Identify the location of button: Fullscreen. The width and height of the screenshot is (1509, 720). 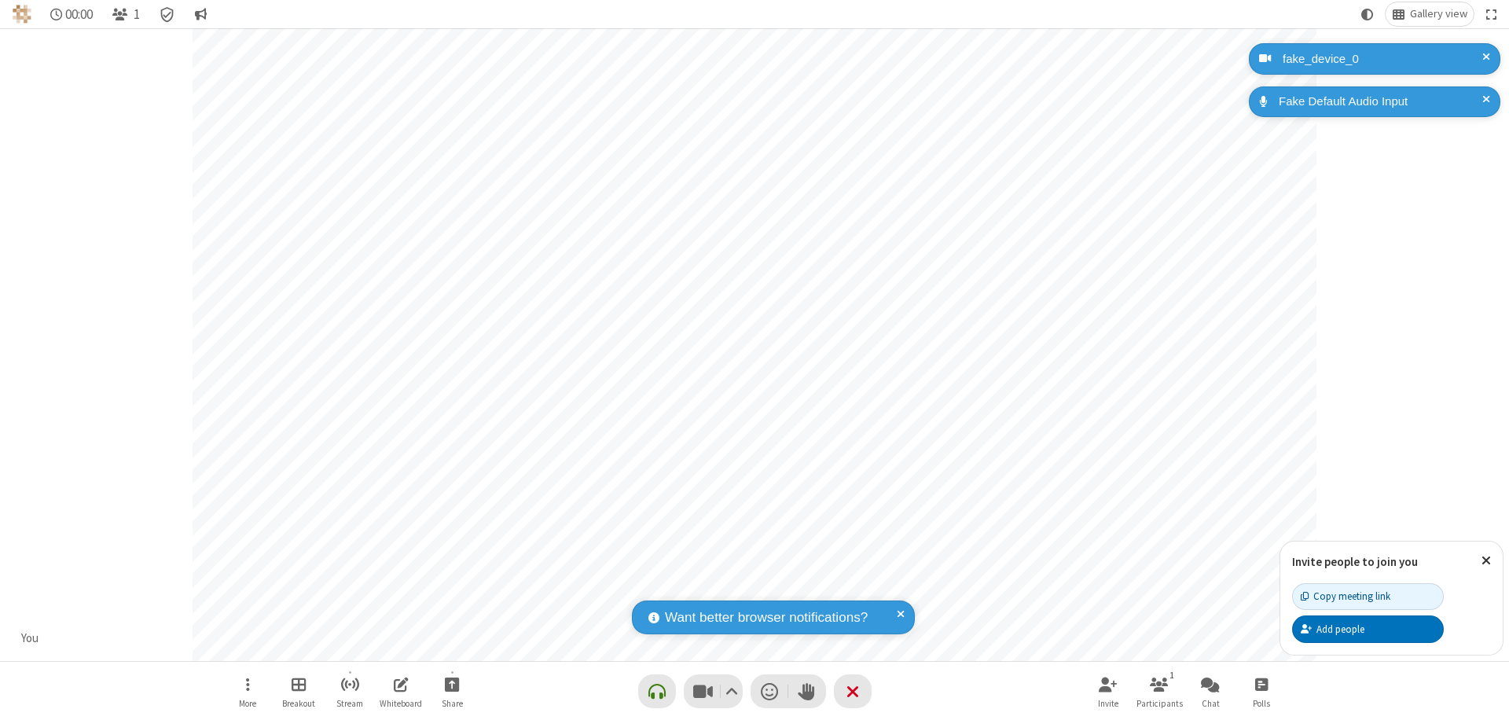
(1491, 14).